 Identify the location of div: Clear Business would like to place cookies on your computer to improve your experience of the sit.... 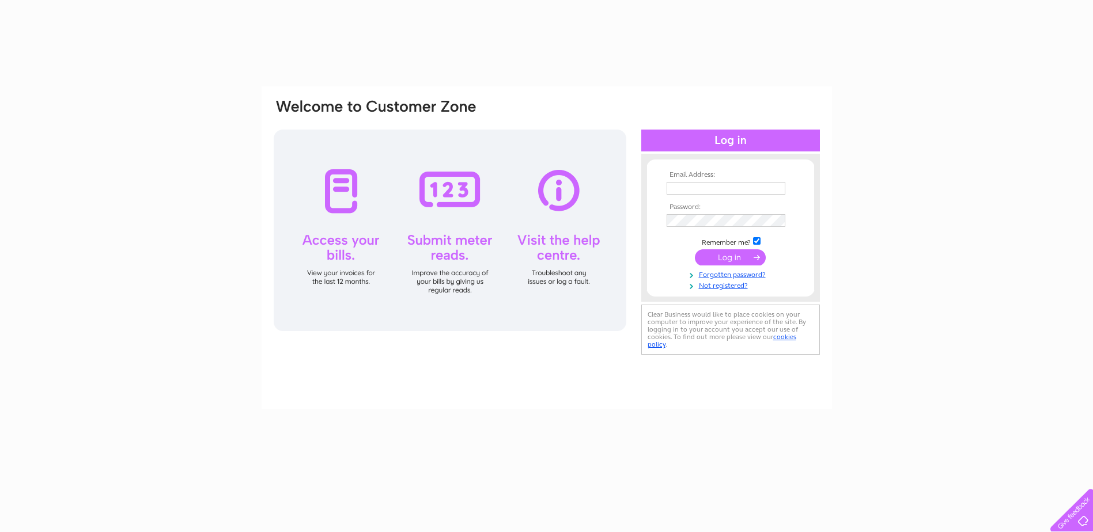
(730, 329).